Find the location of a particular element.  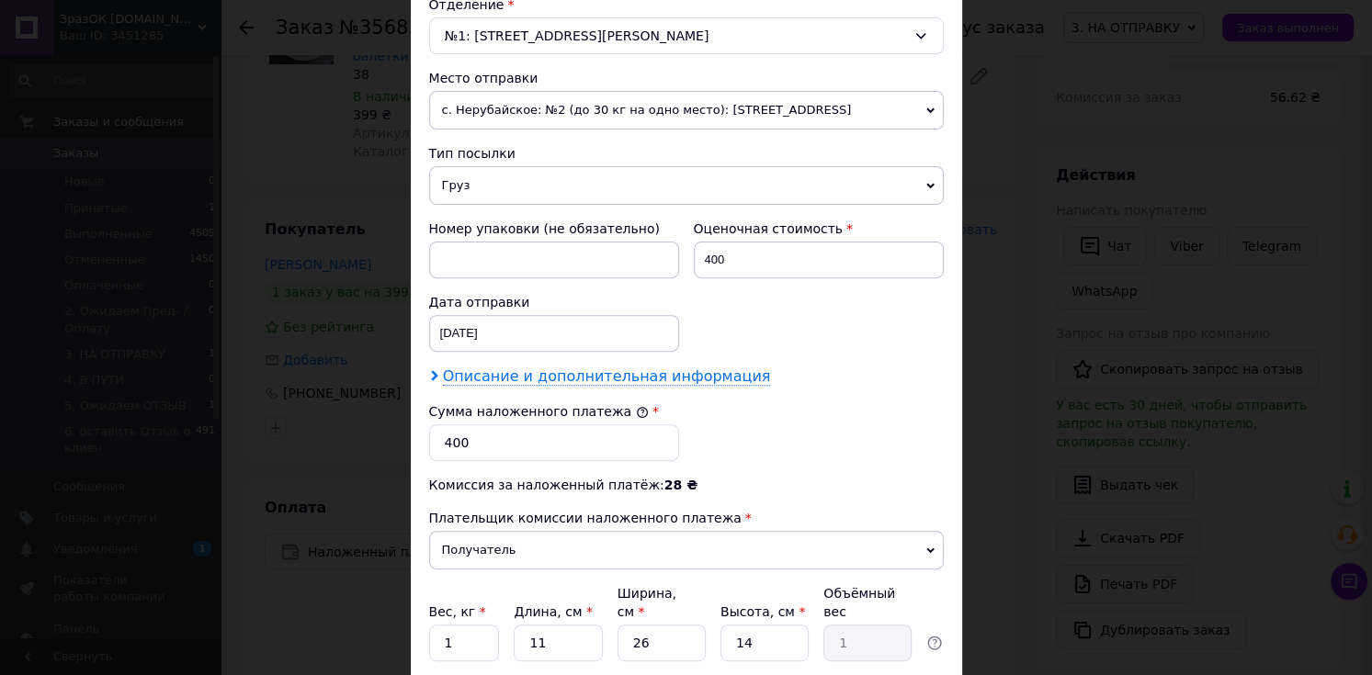

label: Сумма наложенного платежа is located at coordinates (538, 412).